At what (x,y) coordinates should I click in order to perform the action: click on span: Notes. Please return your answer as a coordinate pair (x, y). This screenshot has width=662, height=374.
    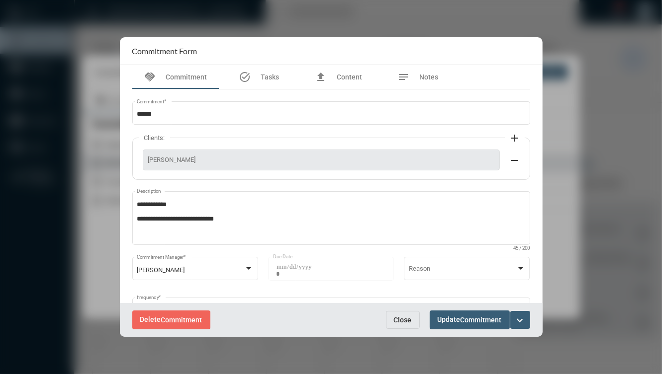
    Looking at the image, I should click on (429, 77).